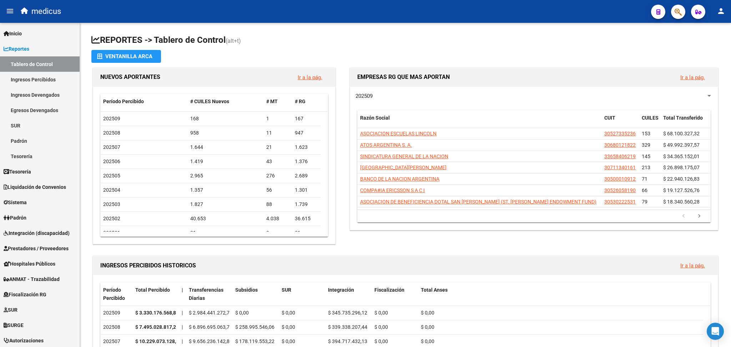 Image resolution: width=731 pixels, height=347 pixels. What do you see at coordinates (403, 77) in the screenshot?
I see `span: EMPRESAS RG QUE MAS APORTAN` at bounding box center [403, 77].